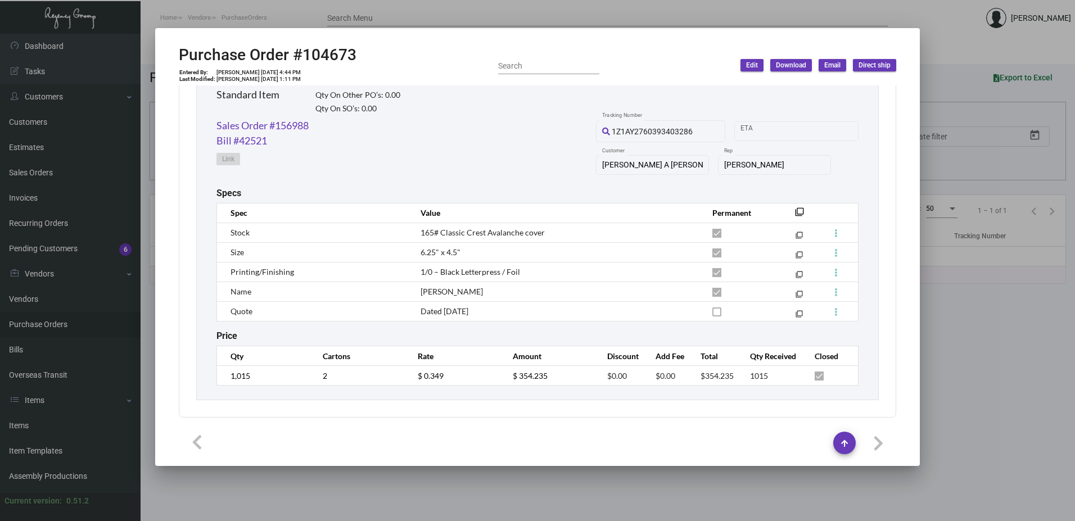 Image resolution: width=1075 pixels, height=521 pixels. I want to click on th: Rate, so click(454, 356).